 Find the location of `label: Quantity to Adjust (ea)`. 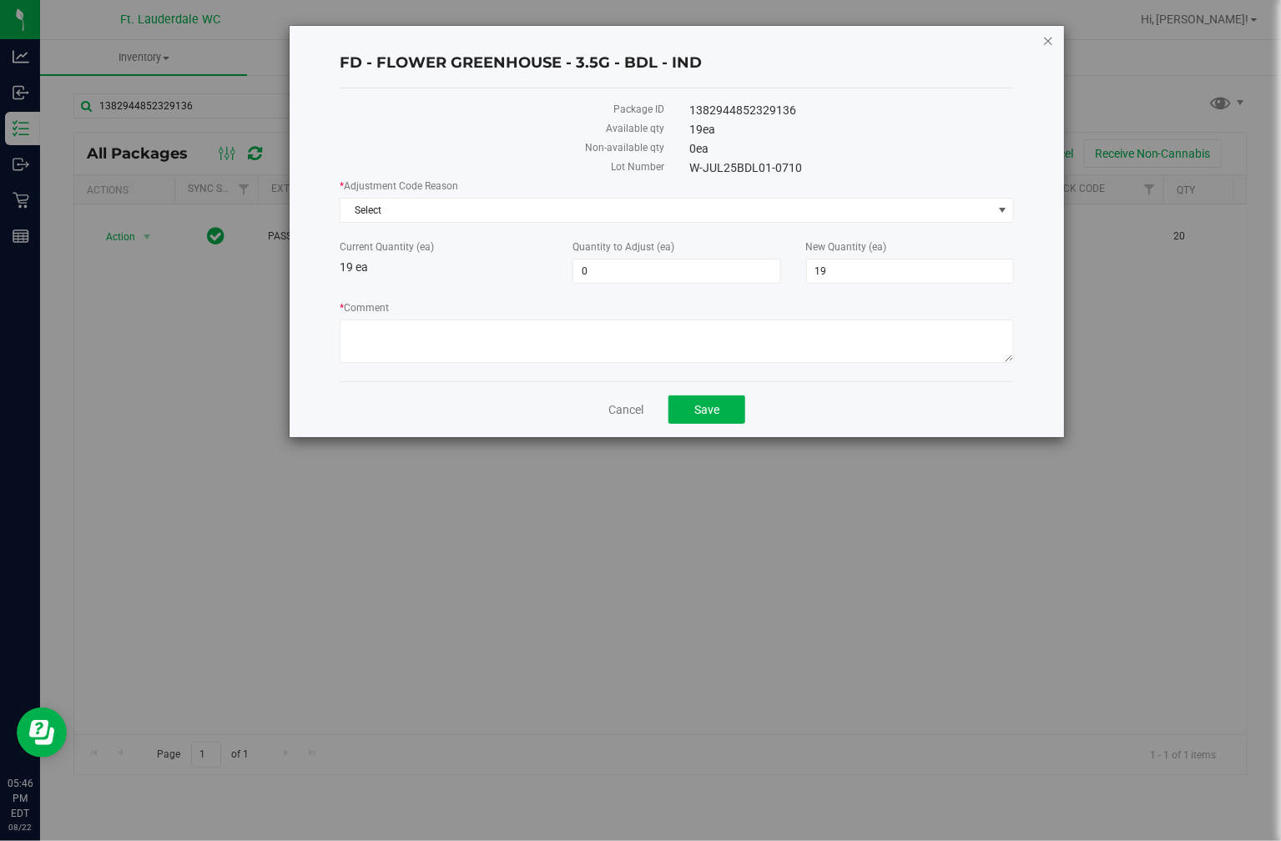

label: Quantity to Adjust (ea) is located at coordinates (676, 247).